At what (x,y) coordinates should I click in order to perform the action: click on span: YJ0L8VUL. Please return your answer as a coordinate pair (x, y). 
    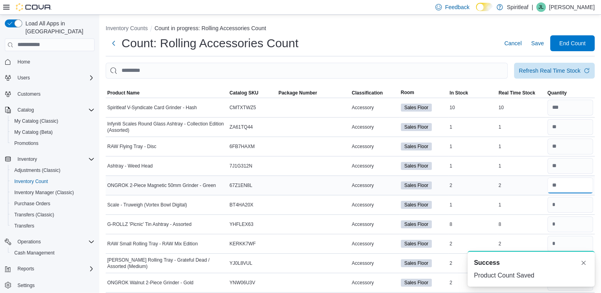
    Looking at the image, I should click on (241, 263).